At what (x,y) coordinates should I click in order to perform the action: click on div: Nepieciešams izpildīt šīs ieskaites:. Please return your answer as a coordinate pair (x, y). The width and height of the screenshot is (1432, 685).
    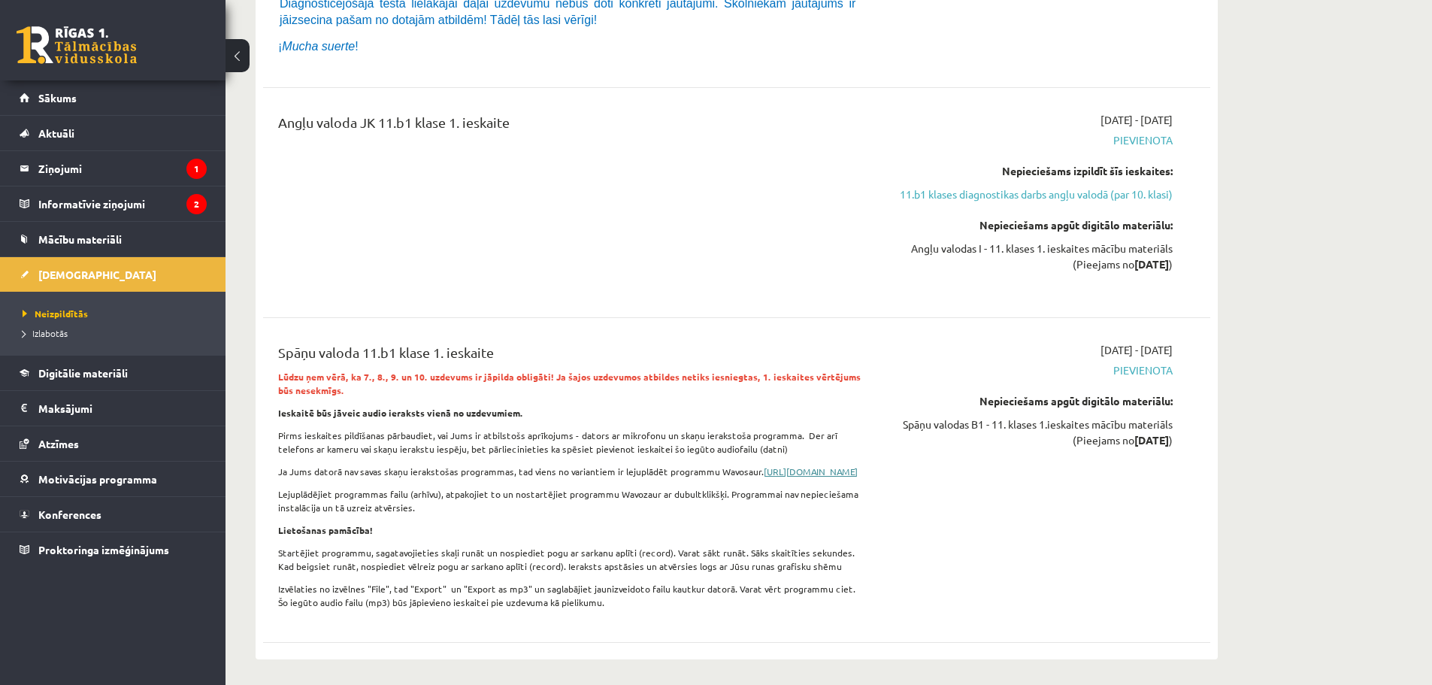
    Looking at the image, I should click on (1031, 171).